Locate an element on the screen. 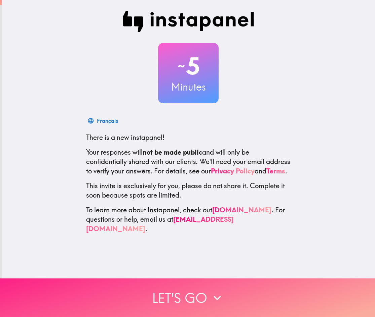 This screenshot has width=375, height=317. img: Instapanel is located at coordinates (188, 22).